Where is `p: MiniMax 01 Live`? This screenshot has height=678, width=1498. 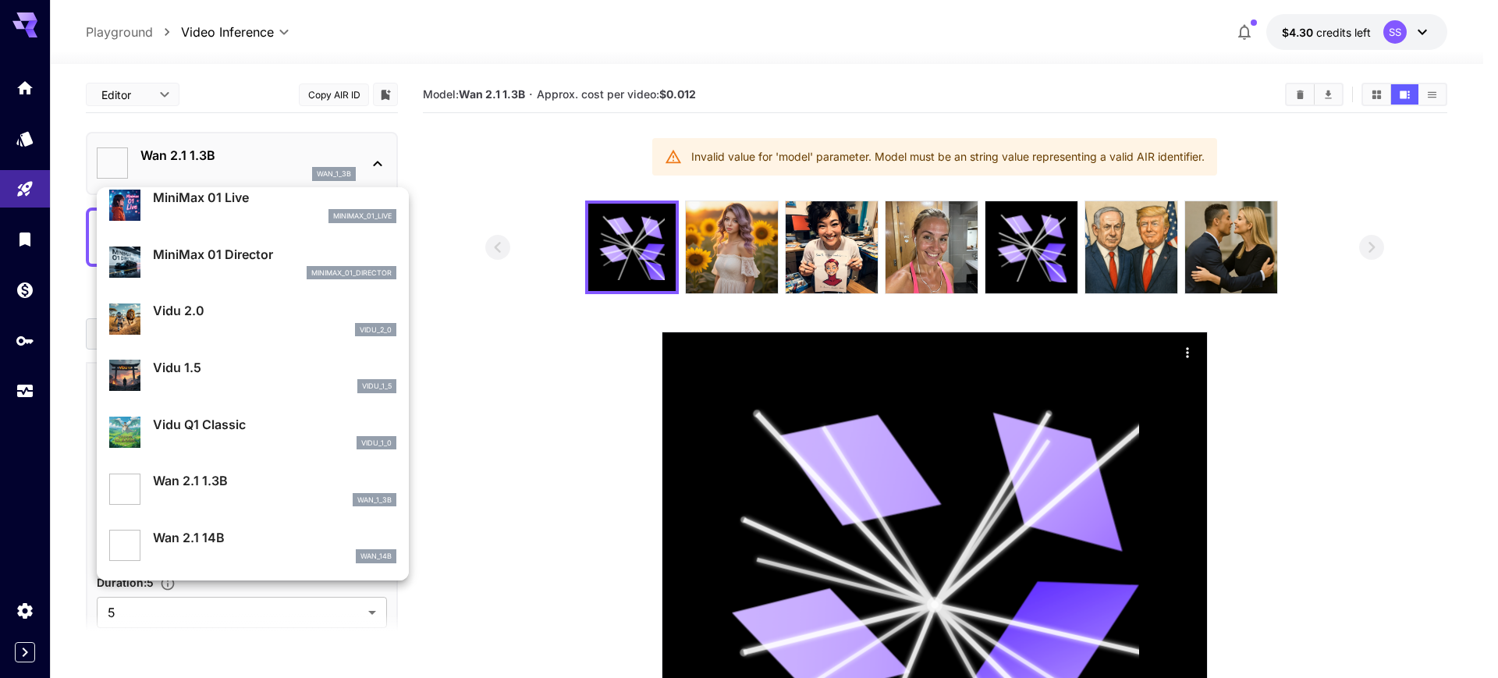 p: MiniMax 01 Live is located at coordinates (275, 197).